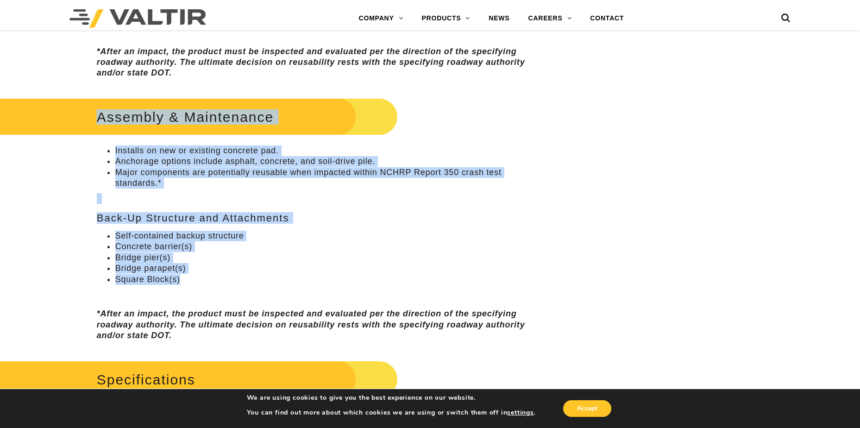 This screenshot has width=860, height=428. I want to click on a: CONTACT, so click(606, 19).